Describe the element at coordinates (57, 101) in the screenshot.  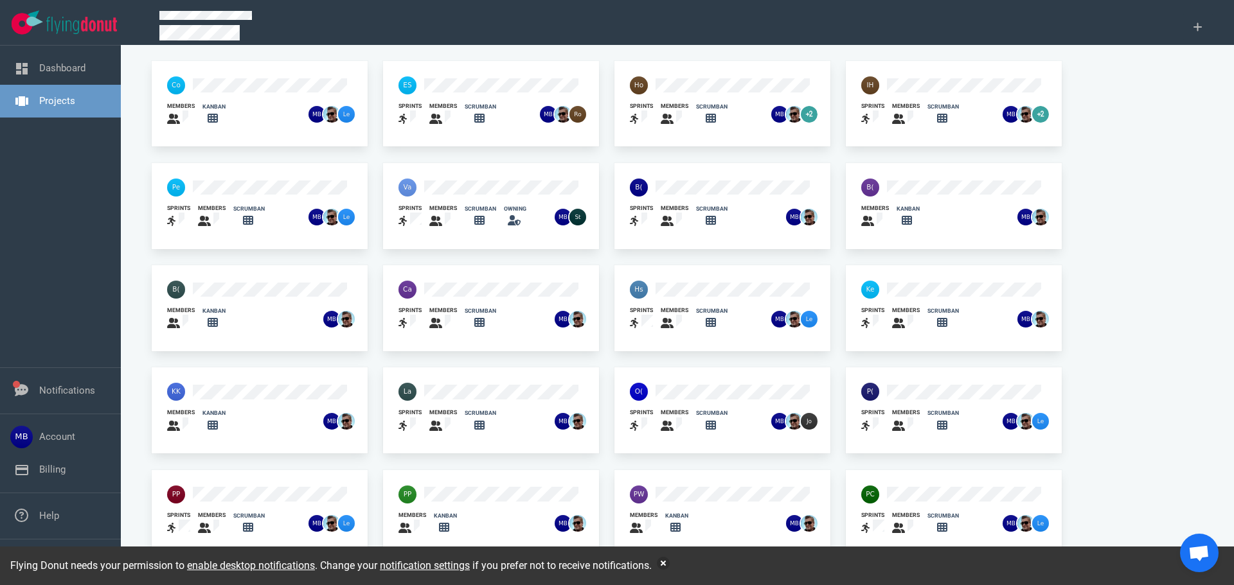
I see `a: Projects` at that location.